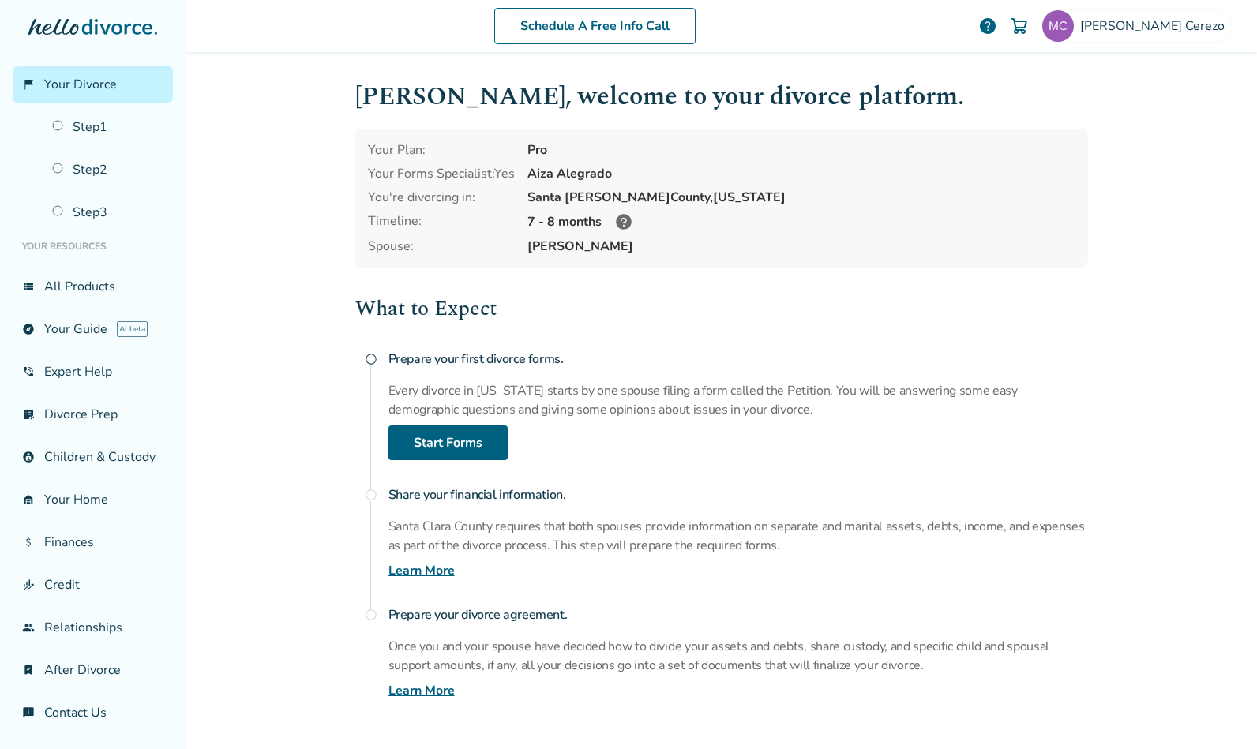 This screenshot has height=749, width=1257. What do you see at coordinates (722, 309) in the screenshot?
I see `h2: What to Expect` at bounding box center [722, 309].